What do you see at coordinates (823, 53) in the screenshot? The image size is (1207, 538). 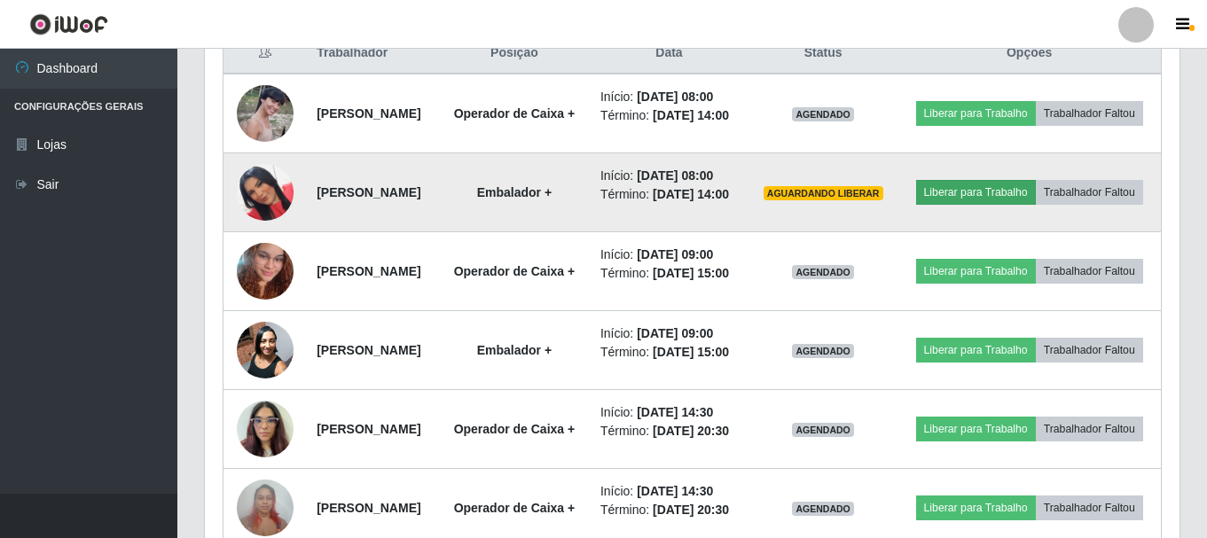 I see `th: Status` at bounding box center [823, 53].